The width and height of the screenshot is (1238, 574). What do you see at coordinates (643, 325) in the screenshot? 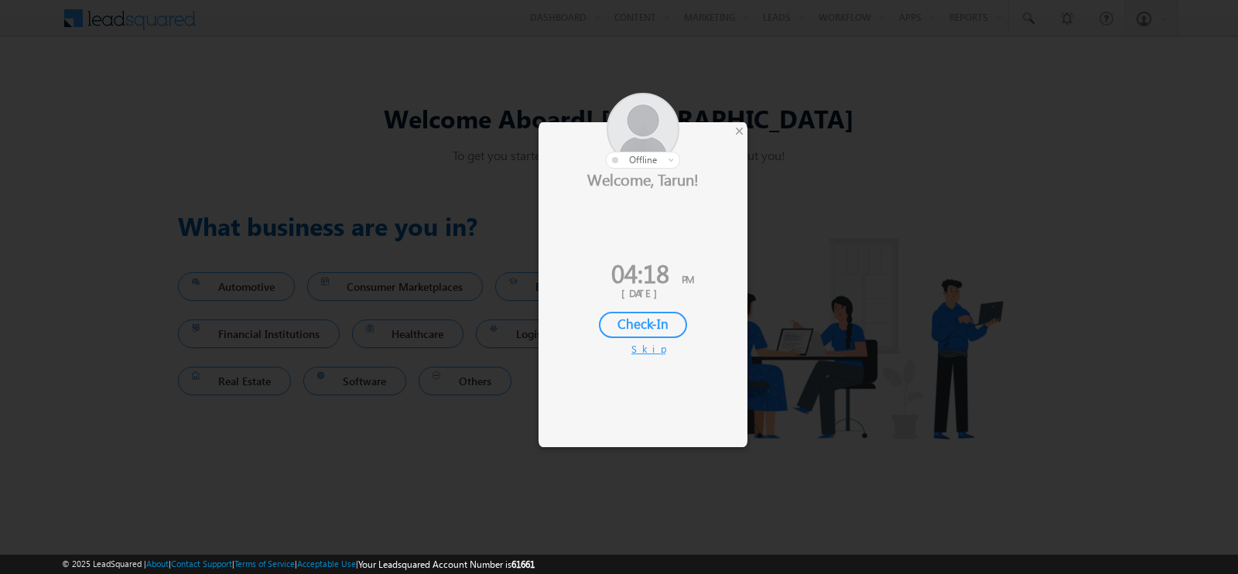
I see `div: Check-In` at bounding box center [643, 325].